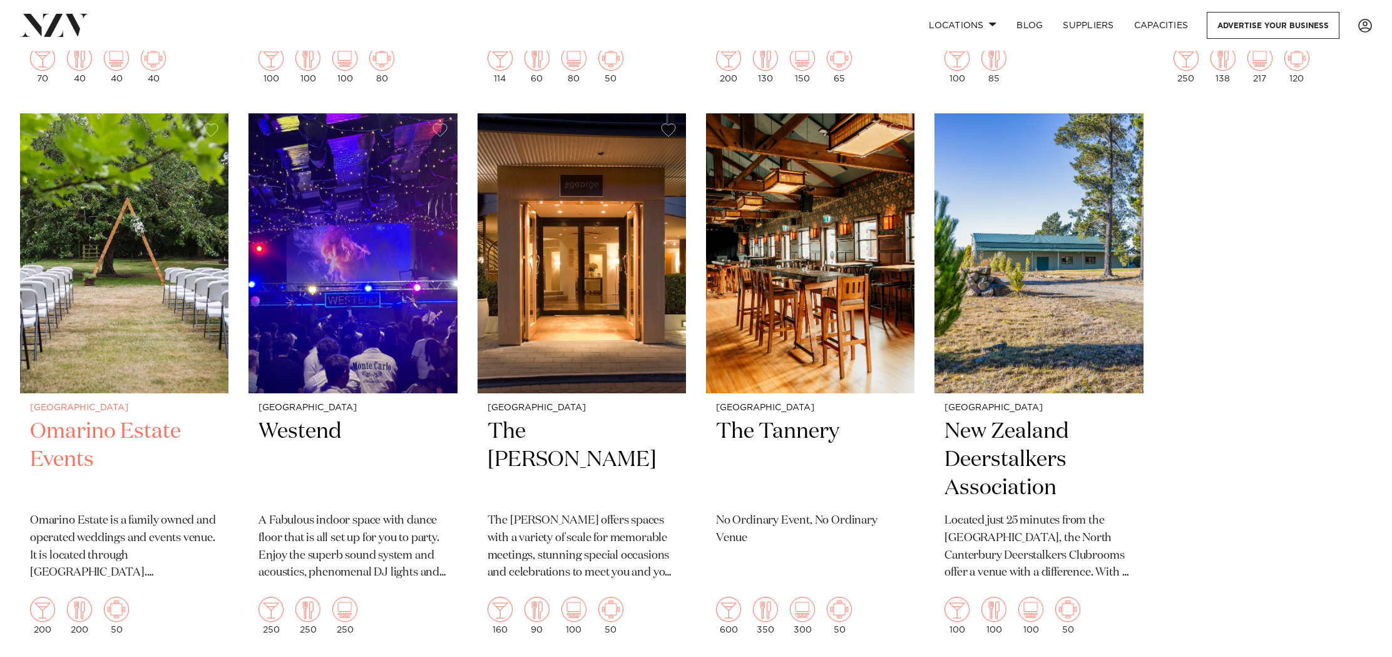  Describe the element at coordinates (537, 615) in the screenshot. I see `div: 90` at that location.